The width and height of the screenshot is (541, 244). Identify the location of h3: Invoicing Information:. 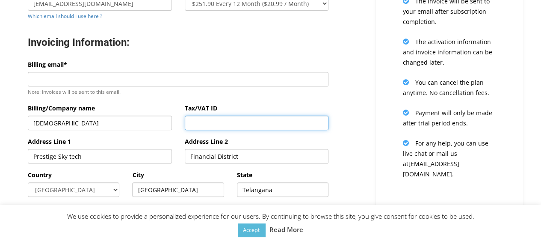
(178, 42).